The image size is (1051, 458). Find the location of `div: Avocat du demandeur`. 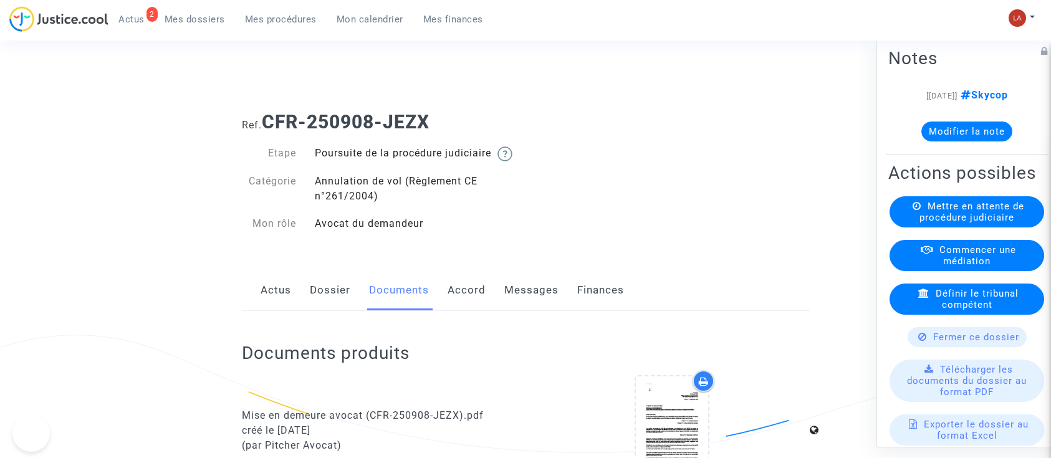

div: Avocat du demandeur is located at coordinates (415, 224).